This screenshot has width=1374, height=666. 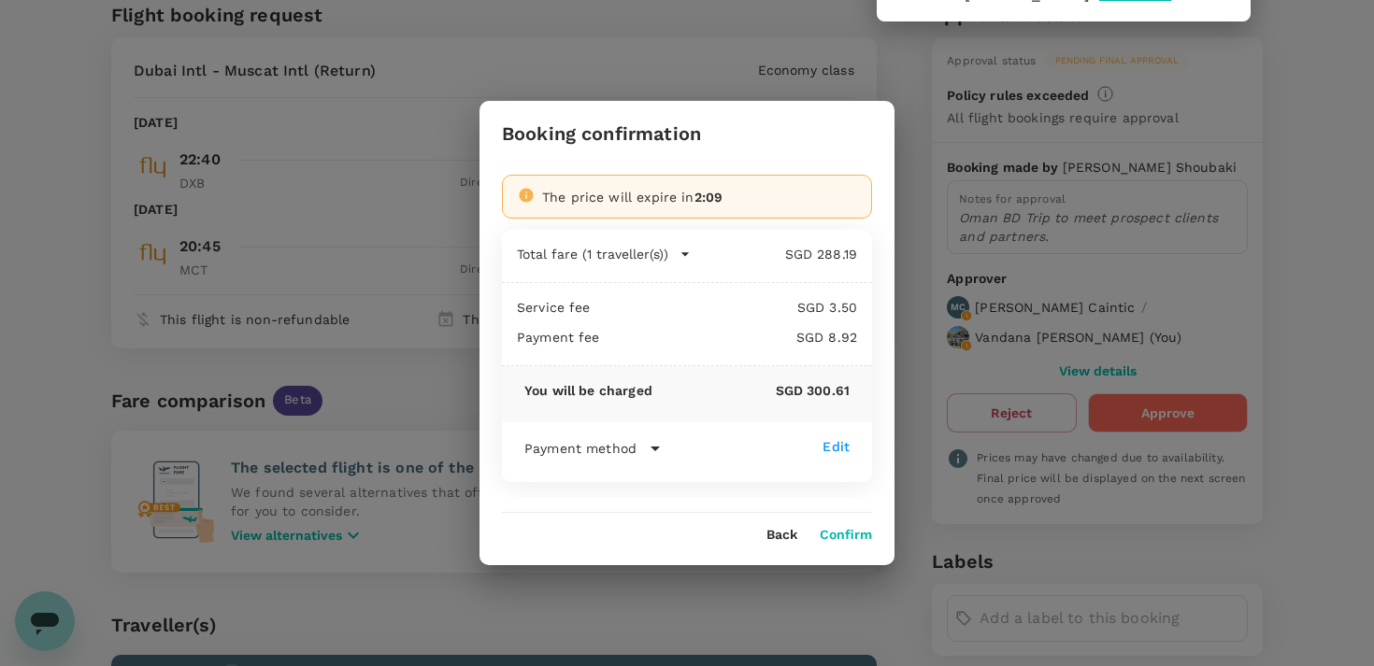 I want to click on div: Edit, so click(x=835, y=447).